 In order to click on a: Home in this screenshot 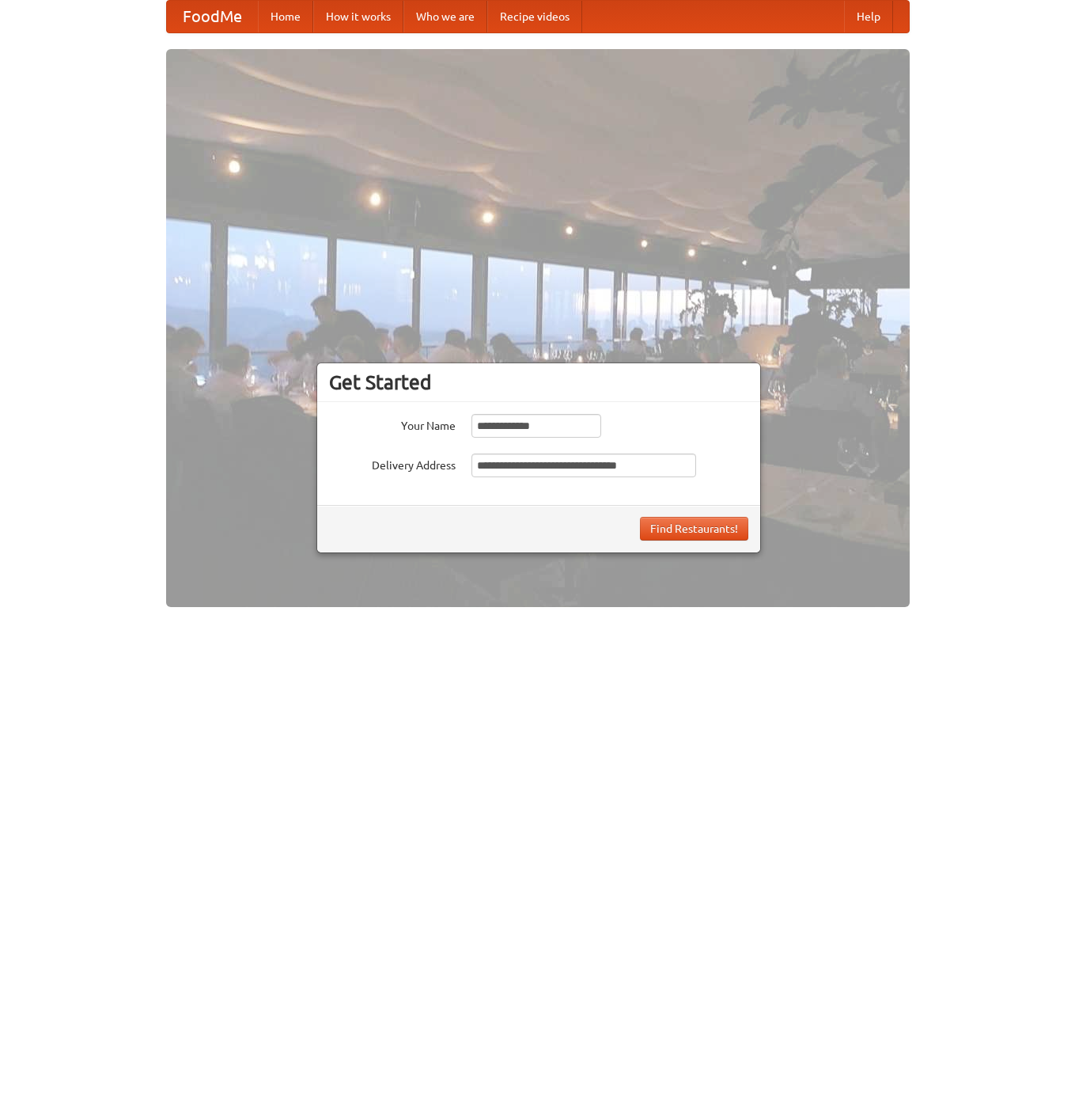, I will do `click(286, 16)`.